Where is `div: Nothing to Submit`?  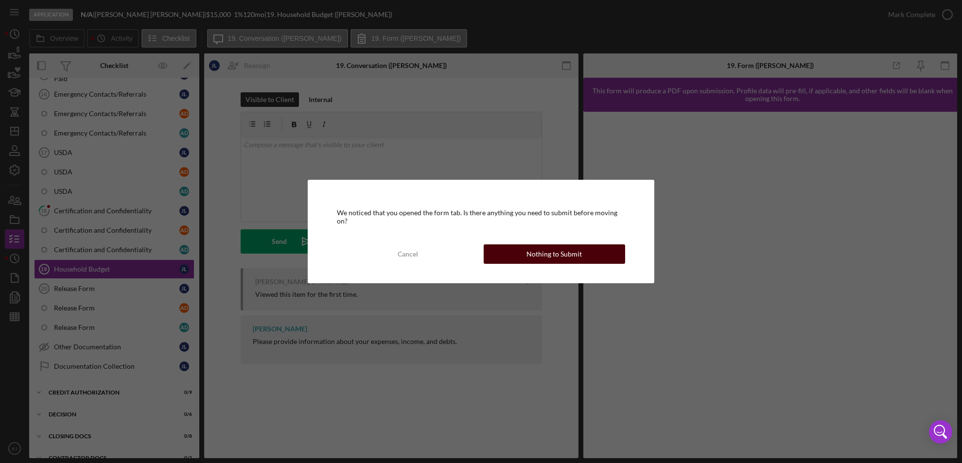 div: Nothing to Submit is located at coordinates (554, 254).